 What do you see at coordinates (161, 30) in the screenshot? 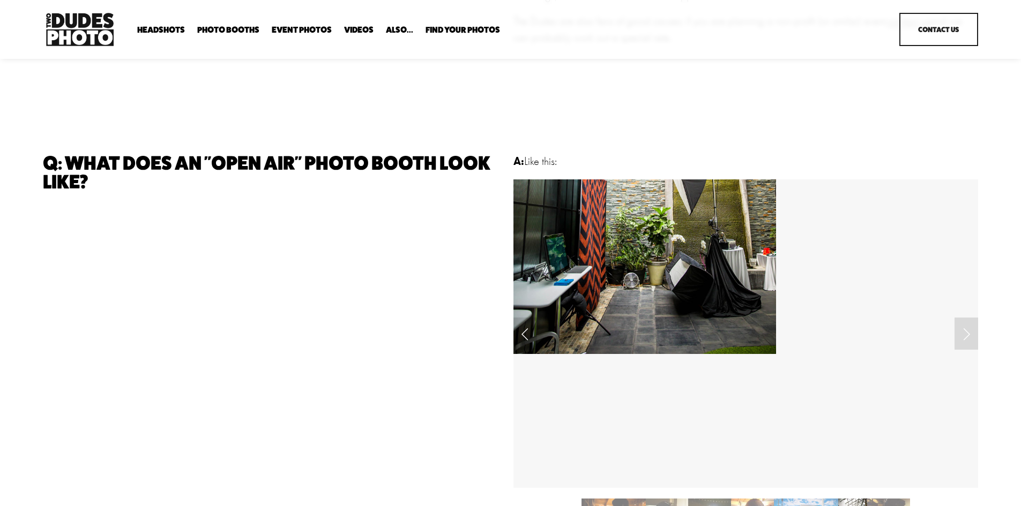
I see `span: Headshots` at bounding box center [161, 30].